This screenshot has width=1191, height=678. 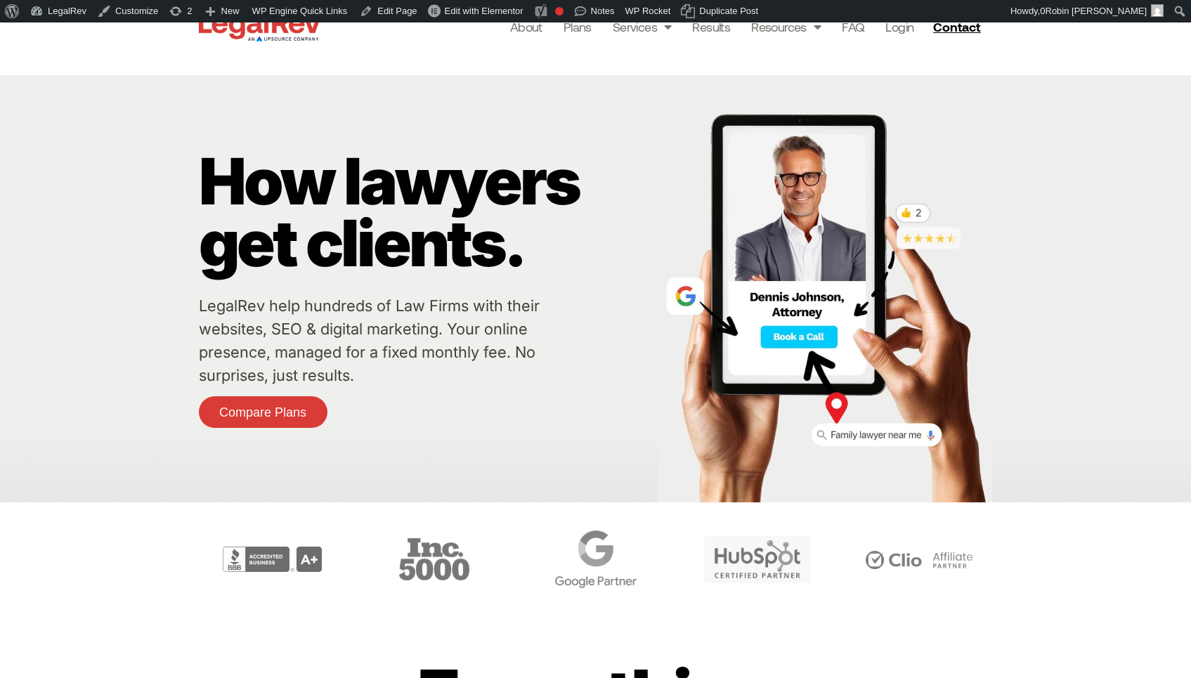 I want to click on div: 4 / 6, so click(x=596, y=559).